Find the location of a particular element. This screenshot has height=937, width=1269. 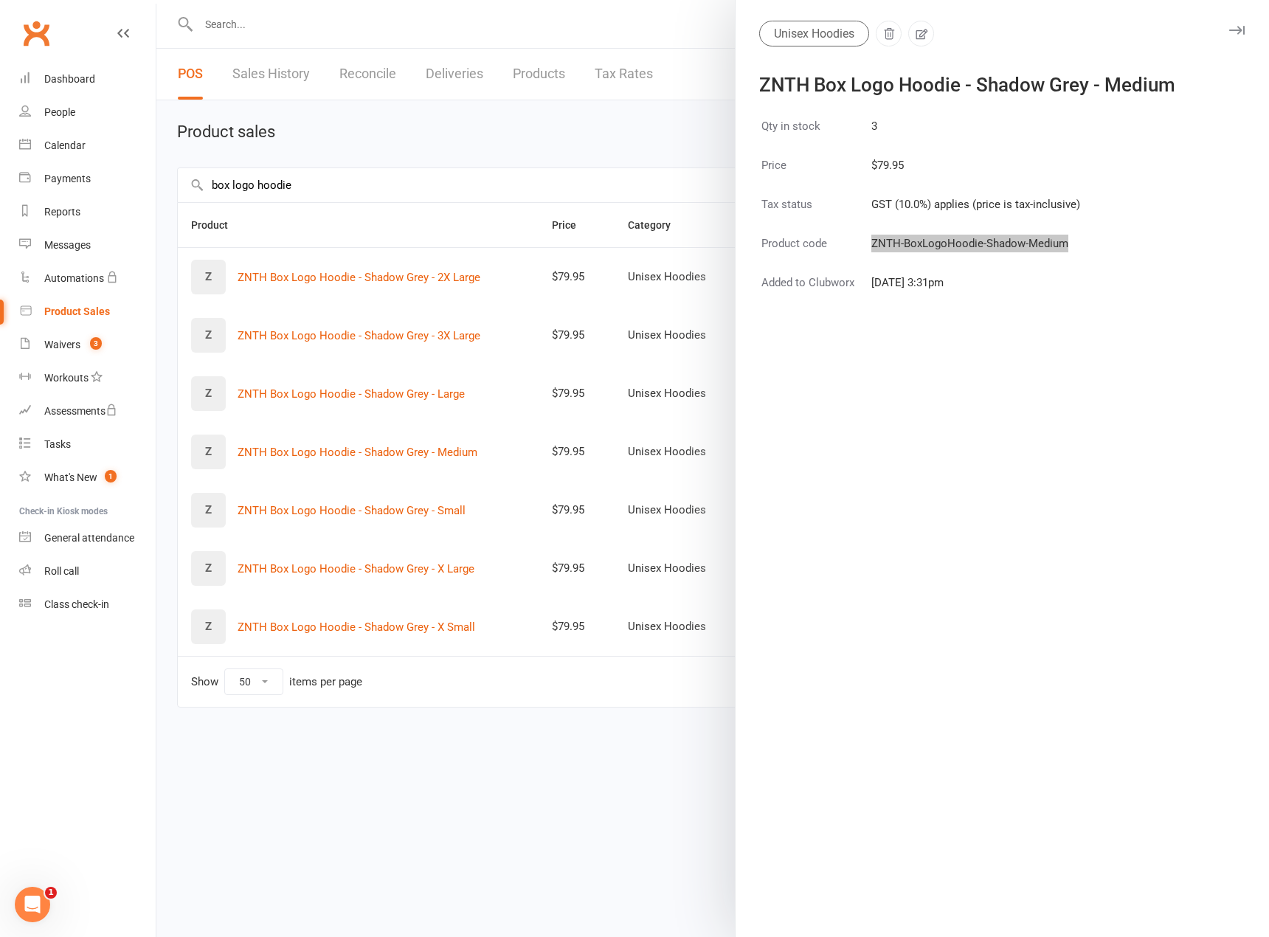

a: Product Sales is located at coordinates (87, 311).